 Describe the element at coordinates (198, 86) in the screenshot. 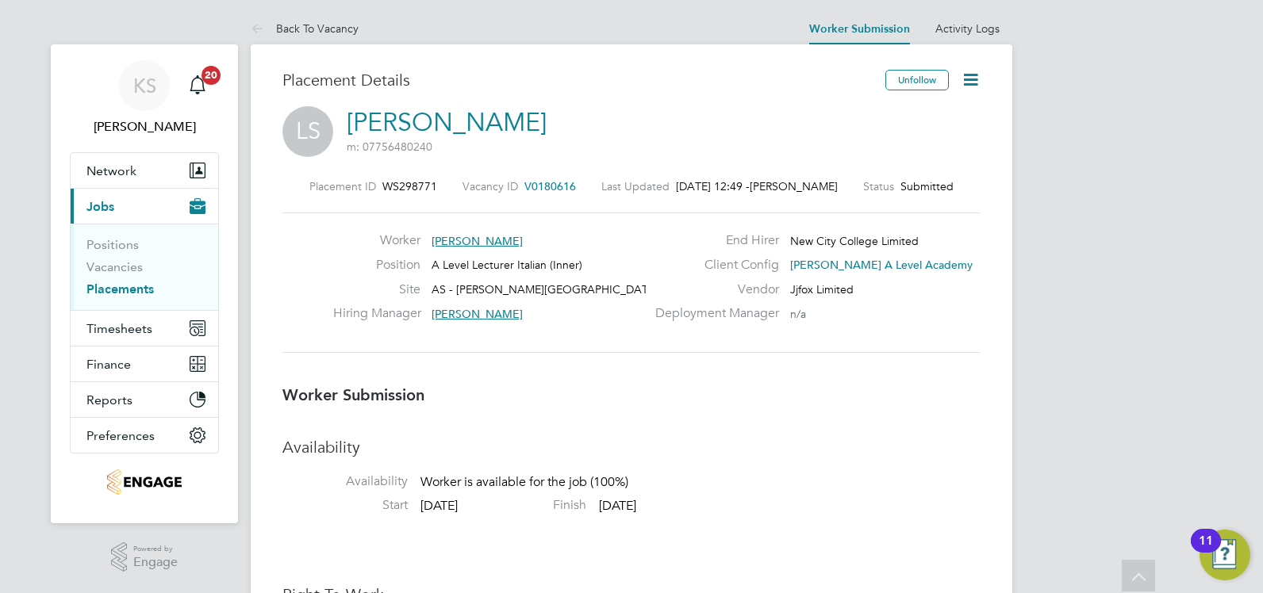

I see `a: 20` at that location.